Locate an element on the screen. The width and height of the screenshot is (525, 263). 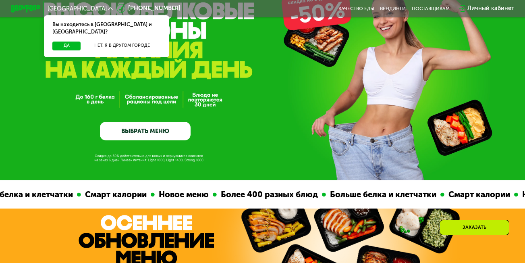
div: Более 400 разных блюд is located at coordinates (269, 194).